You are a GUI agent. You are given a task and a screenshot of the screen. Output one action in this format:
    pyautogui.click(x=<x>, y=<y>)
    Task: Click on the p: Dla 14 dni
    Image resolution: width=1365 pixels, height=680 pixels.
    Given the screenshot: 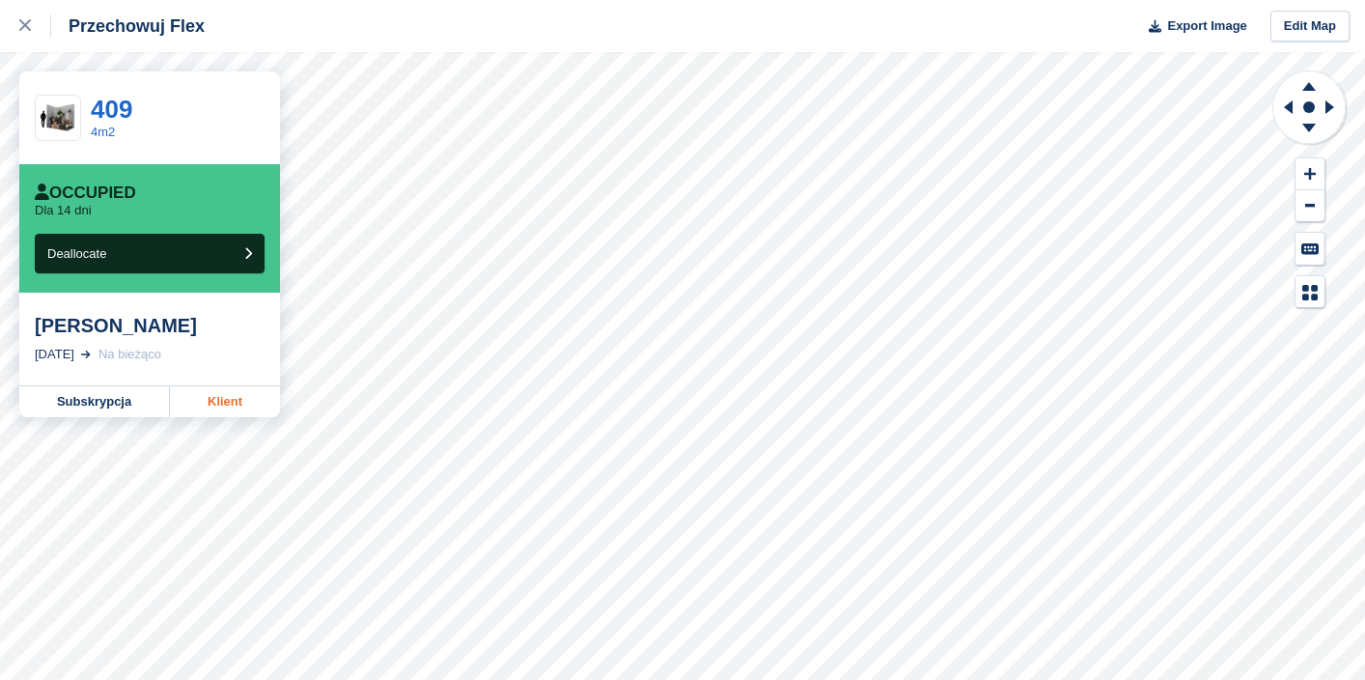 What is the action you would take?
    pyautogui.click(x=63, y=210)
    